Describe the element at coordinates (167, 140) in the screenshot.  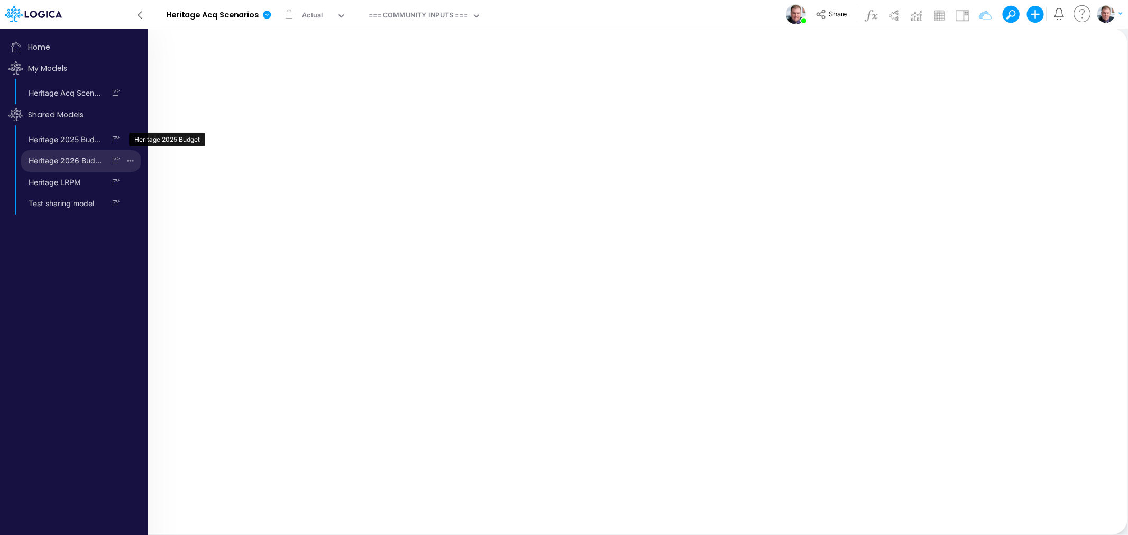
I see `div: Heritage 2025 Budget` at that location.